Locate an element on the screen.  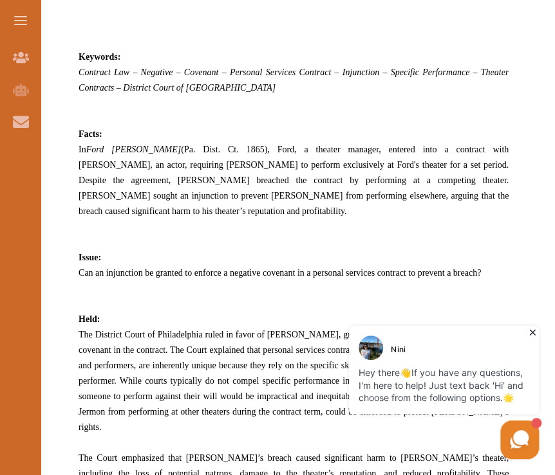
strong: Held: is located at coordinates (89, 318).